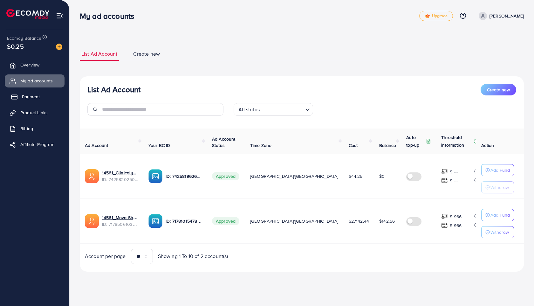 The image size is (534, 306). I want to click on a: Billing, so click(35, 128).